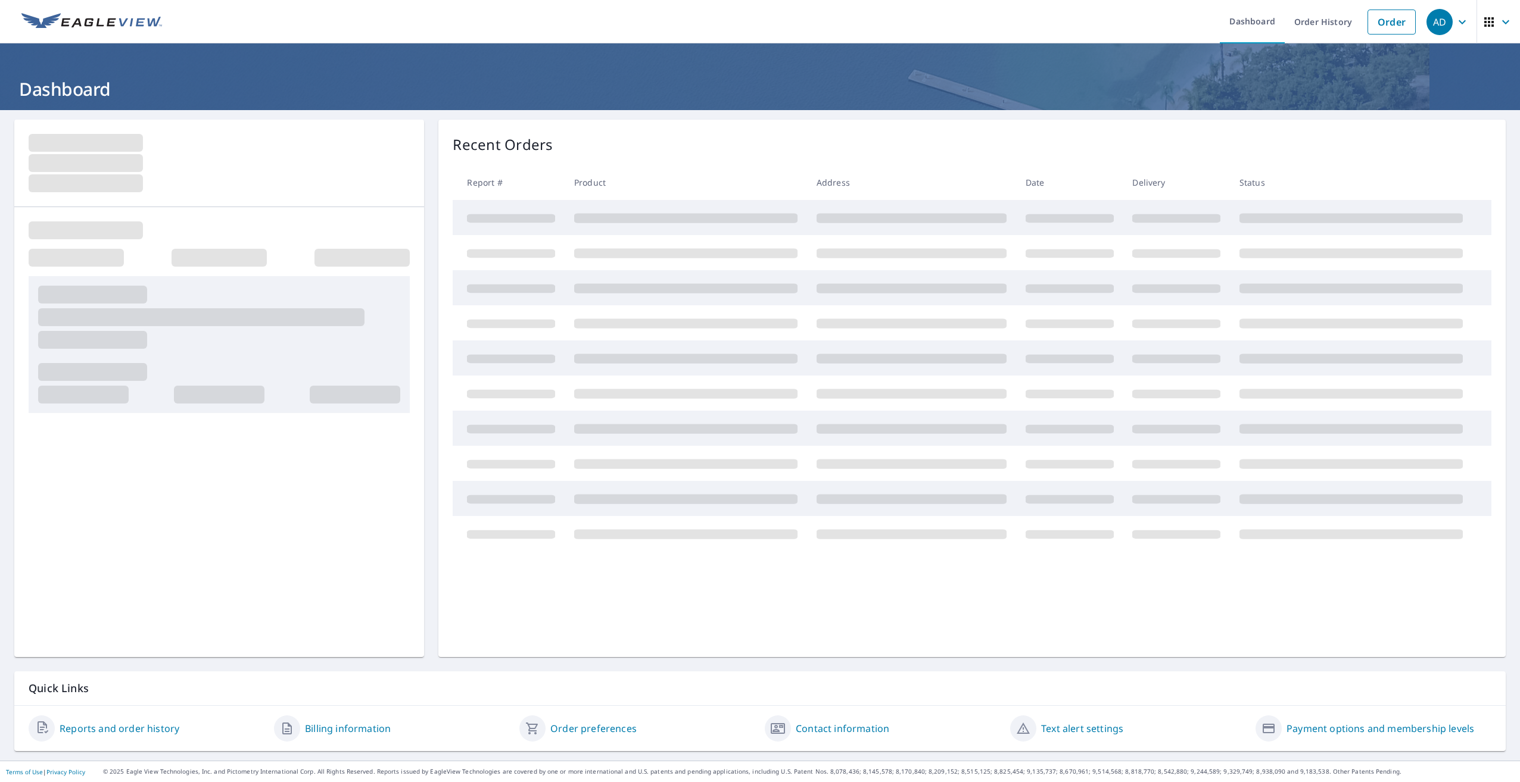 The width and height of the screenshot is (1520, 782). I want to click on p: © 2025 Eagle View Technologies, Inc. and Pictometry International Corp. All Rights Reserved. Repo..., so click(808, 772).